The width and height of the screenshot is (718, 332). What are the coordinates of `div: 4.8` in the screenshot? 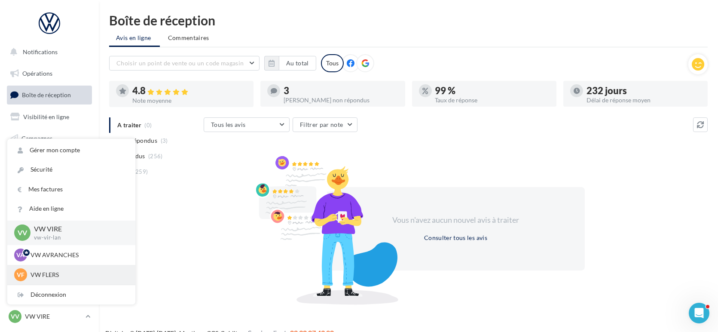 It's located at (189, 91).